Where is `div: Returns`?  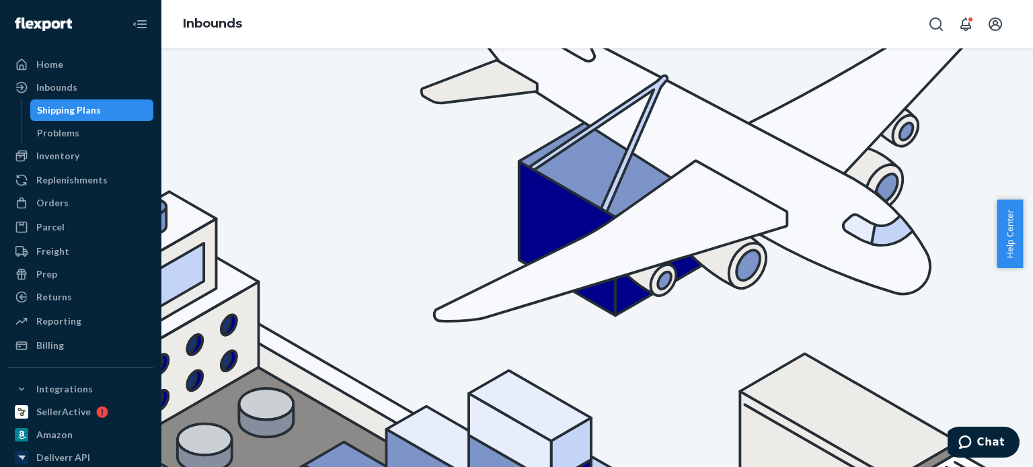
div: Returns is located at coordinates (54, 297).